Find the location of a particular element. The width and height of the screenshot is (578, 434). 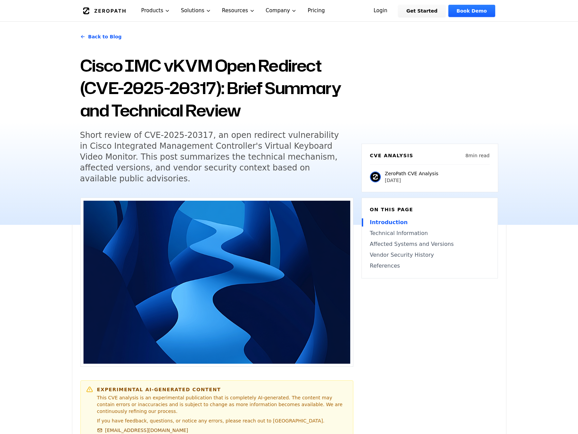

a: Get Started is located at coordinates (422, 11).